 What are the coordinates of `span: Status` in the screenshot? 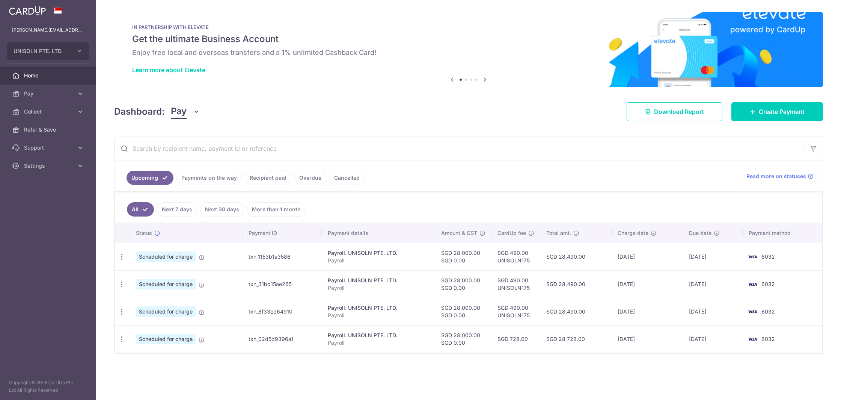 It's located at (144, 233).